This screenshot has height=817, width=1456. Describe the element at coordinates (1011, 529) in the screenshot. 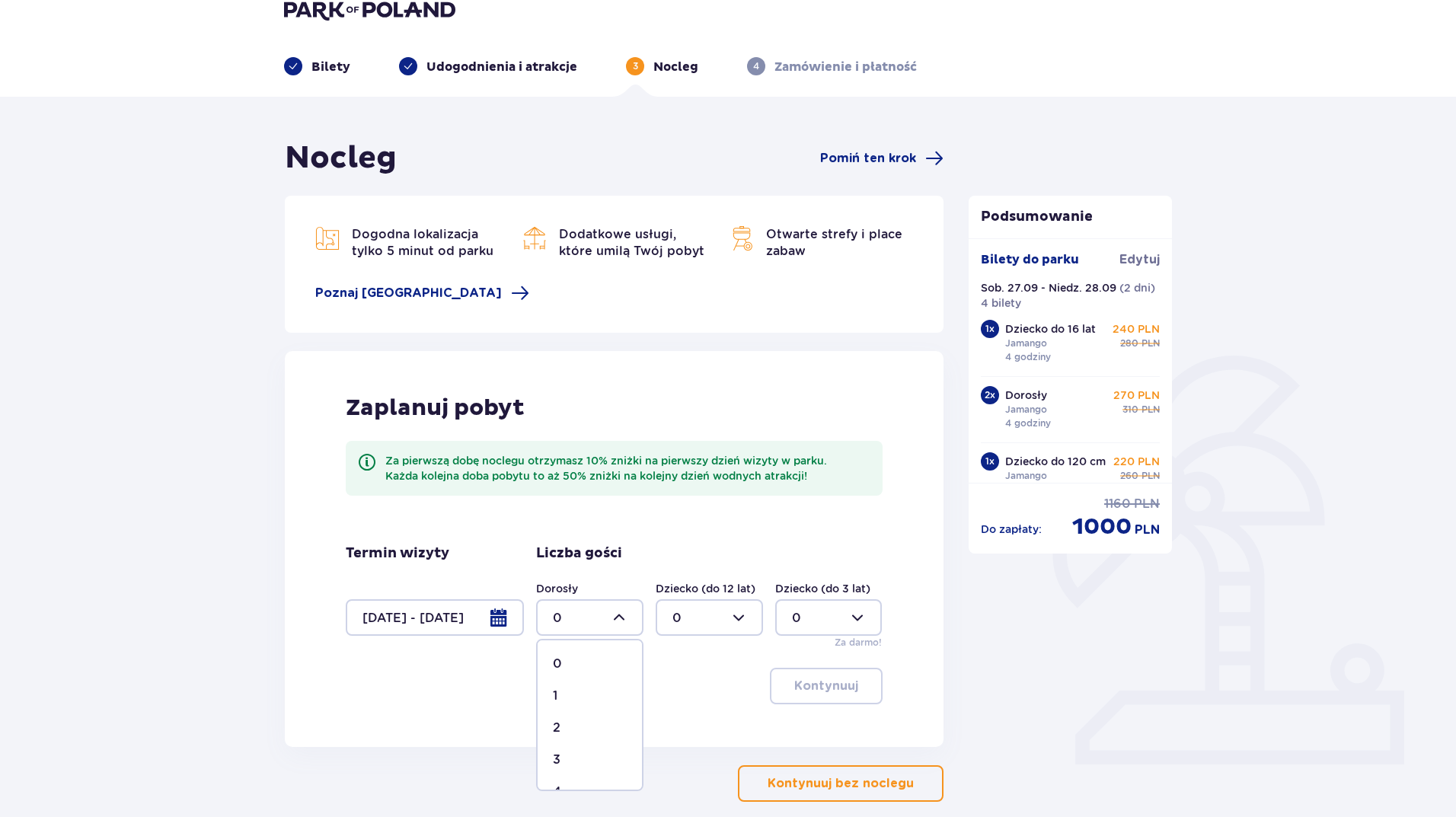

I see `p: Do zapłaty :` at that location.